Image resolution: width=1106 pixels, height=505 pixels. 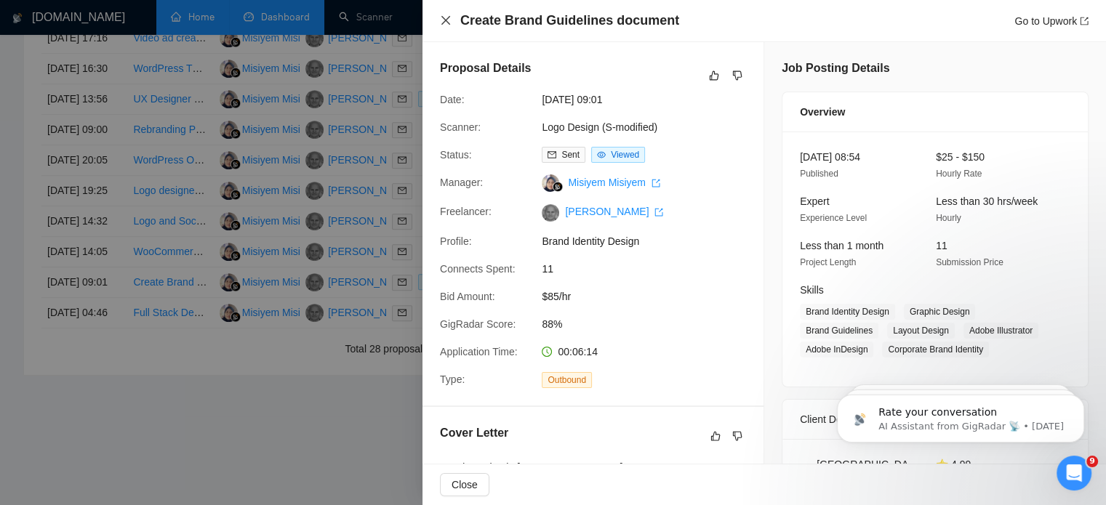 I want to click on img: Profile image for AI Assistant from GigRadar 📡, so click(x=44, y=55).